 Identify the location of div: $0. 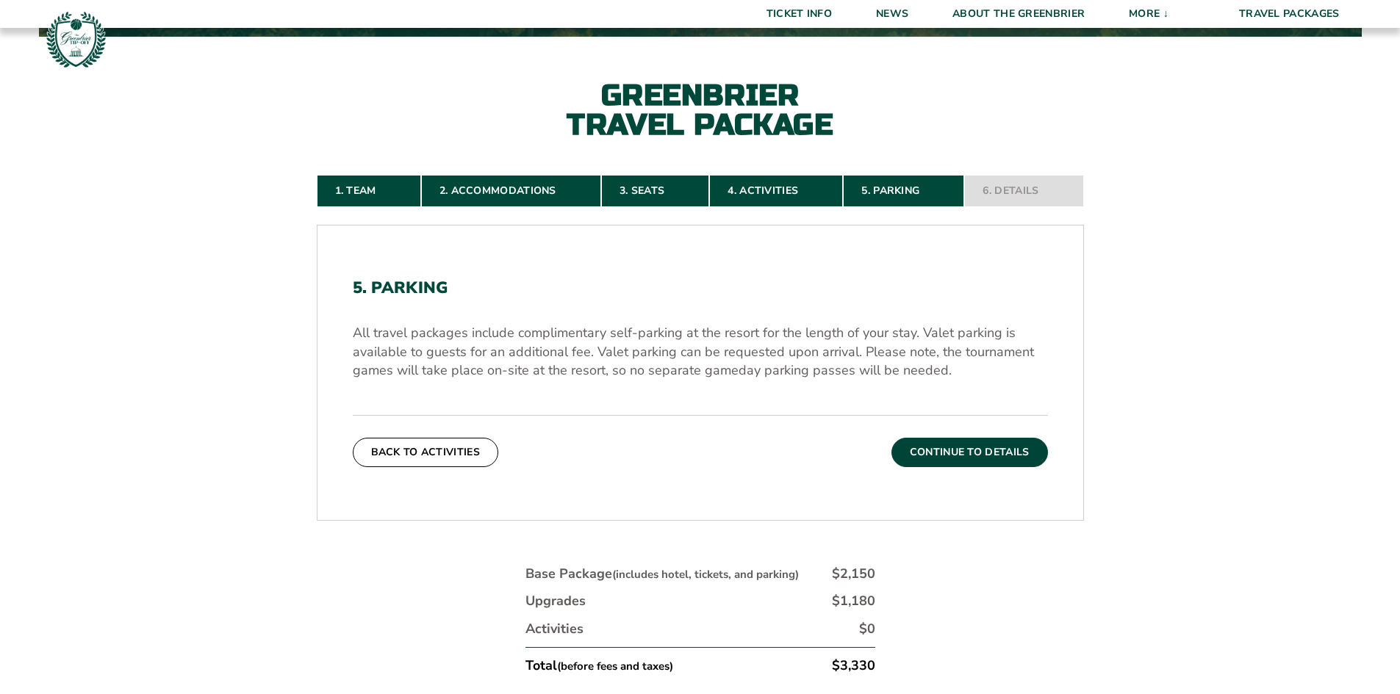
(867, 629).